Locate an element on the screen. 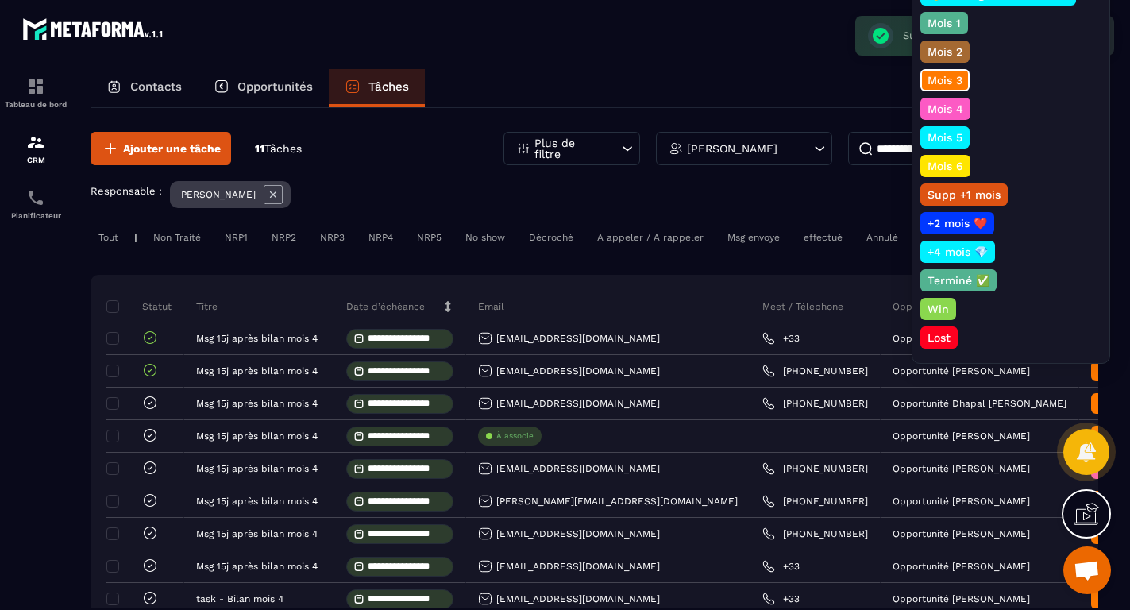 This screenshot has width=1130, height=610. div: Ouvrir le chat is located at coordinates (1087, 570).